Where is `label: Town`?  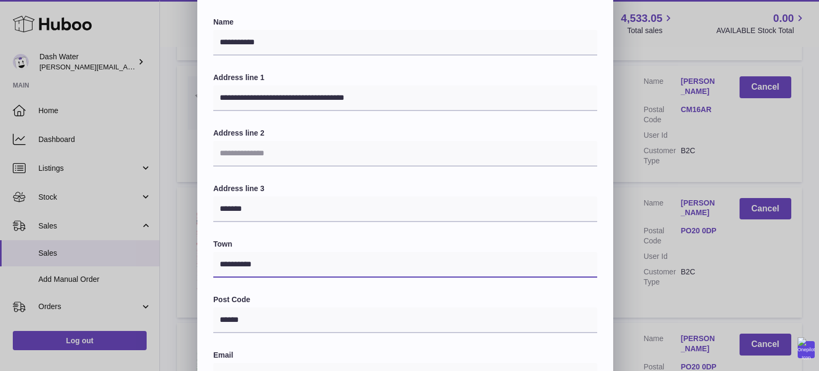 label: Town is located at coordinates (405, 244).